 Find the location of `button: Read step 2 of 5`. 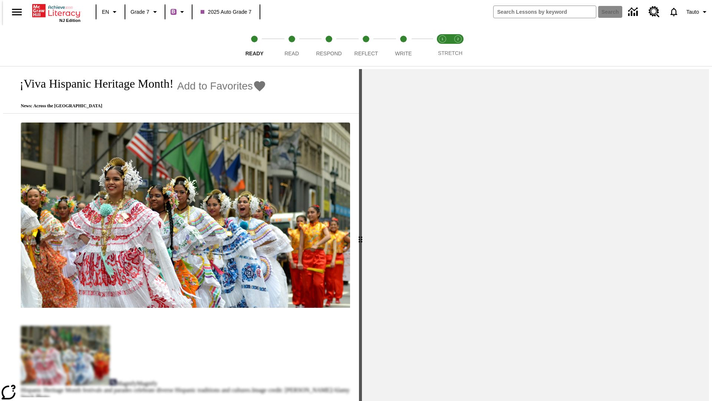

button: Read step 2 of 5 is located at coordinates (291, 46).